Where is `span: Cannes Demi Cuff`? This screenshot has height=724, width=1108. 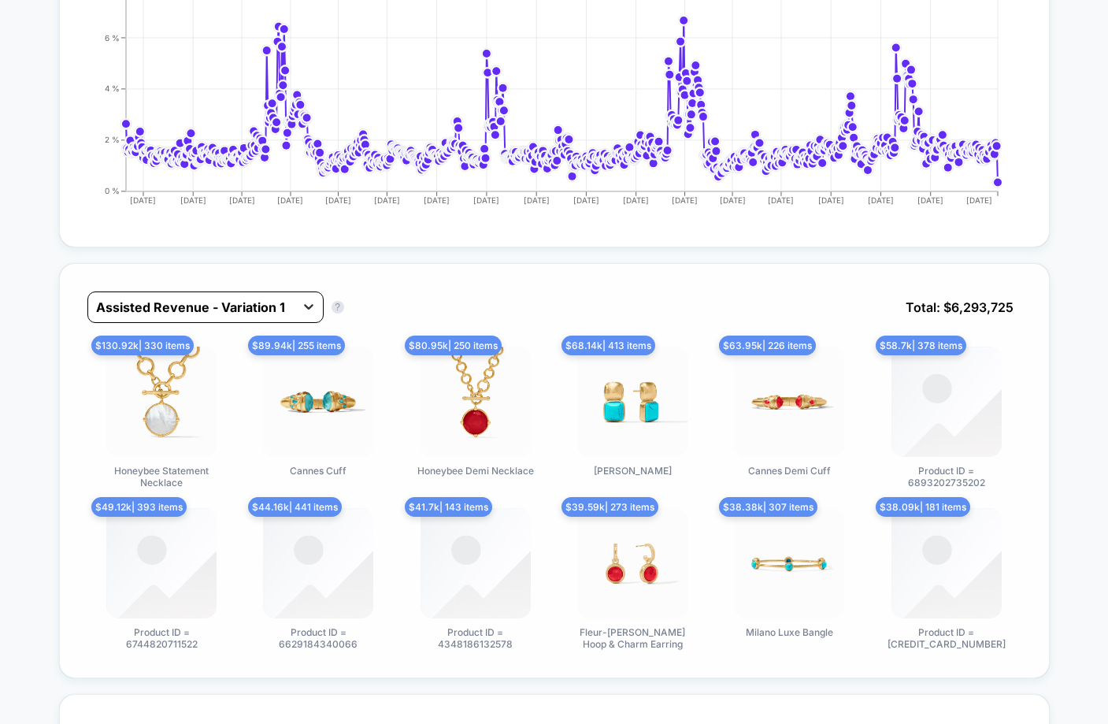 span: Cannes Demi Cuff is located at coordinates (789, 470).